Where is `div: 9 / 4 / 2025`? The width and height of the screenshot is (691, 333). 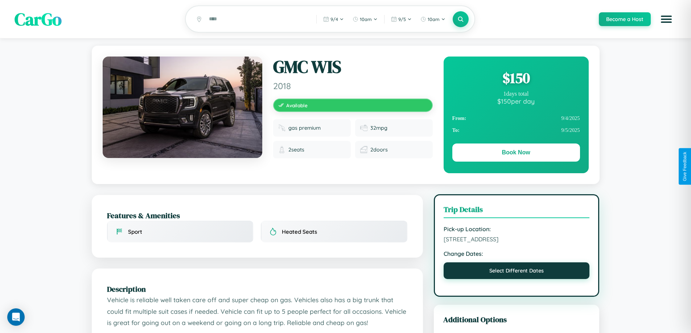 div: 9 / 4 / 2025 is located at coordinates (516, 118).